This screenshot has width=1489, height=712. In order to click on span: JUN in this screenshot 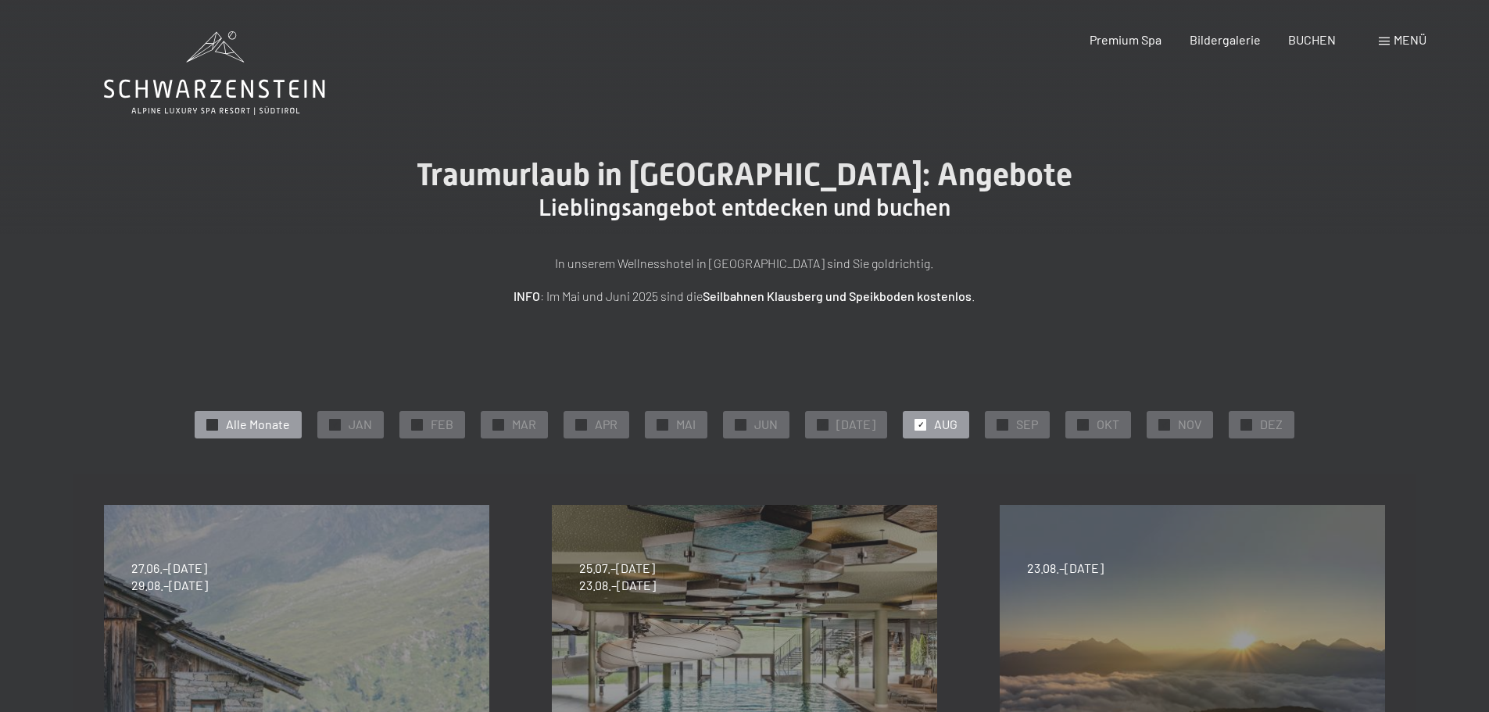, I will do `click(766, 424)`.